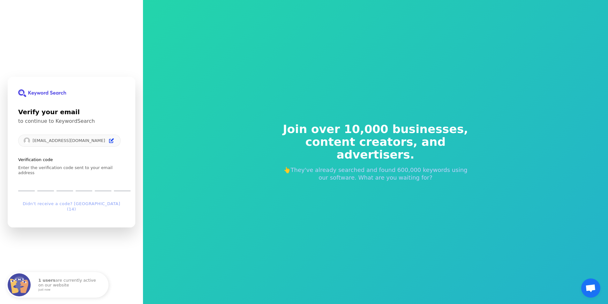 Image resolution: width=608 pixels, height=304 pixels. I want to click on span: Join over 10,000 businesses,, so click(376, 129).